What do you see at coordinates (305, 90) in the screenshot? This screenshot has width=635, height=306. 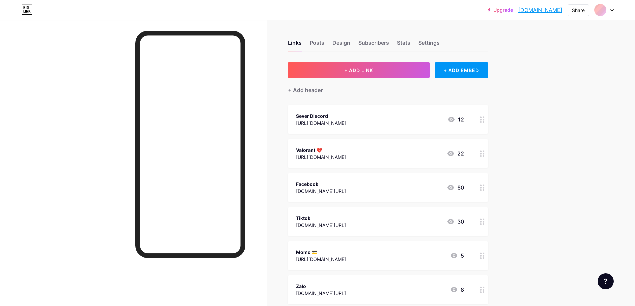 I see `div: + Add header` at bounding box center [305, 90].